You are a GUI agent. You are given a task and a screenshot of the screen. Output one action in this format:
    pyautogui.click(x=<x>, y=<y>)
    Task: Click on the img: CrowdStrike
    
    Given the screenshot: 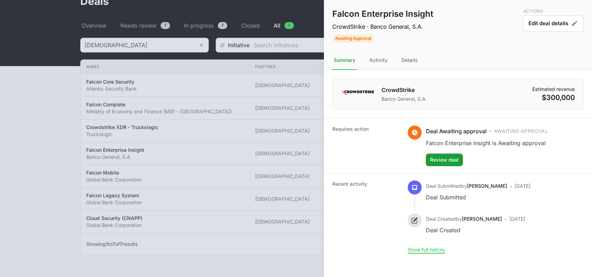 What is the action you would take?
    pyautogui.click(x=358, y=93)
    